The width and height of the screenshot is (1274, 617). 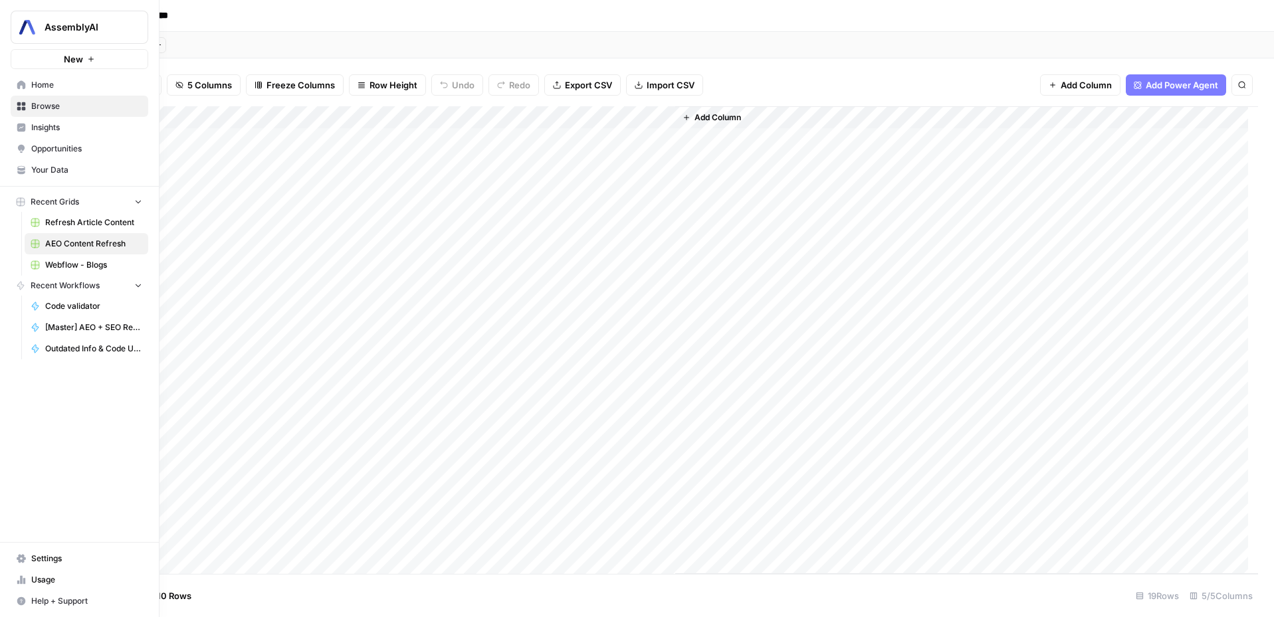 I want to click on span: Recent Workflows, so click(x=65, y=286).